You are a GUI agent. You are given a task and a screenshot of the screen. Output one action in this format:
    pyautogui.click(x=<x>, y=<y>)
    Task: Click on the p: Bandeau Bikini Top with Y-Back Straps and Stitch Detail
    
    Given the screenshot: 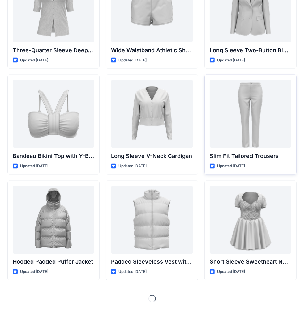 What is the action you would take?
    pyautogui.click(x=53, y=156)
    